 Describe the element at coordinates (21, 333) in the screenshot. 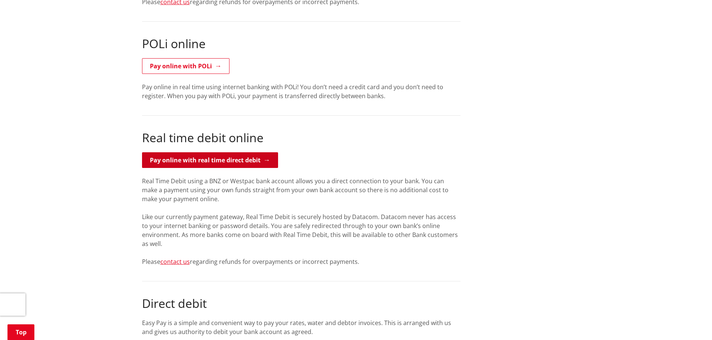

I see `a: Top` at that location.